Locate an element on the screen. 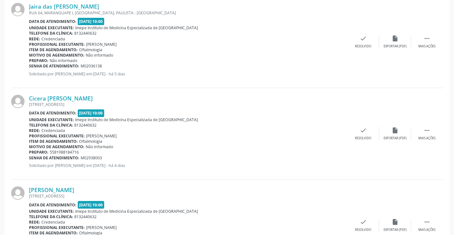 The width and height of the screenshot is (454, 235). span: 5581988184716 is located at coordinates (64, 152).